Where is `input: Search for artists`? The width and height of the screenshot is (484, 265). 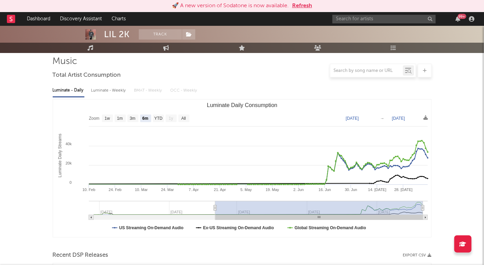
input: Search for artists is located at coordinates (384, 19).